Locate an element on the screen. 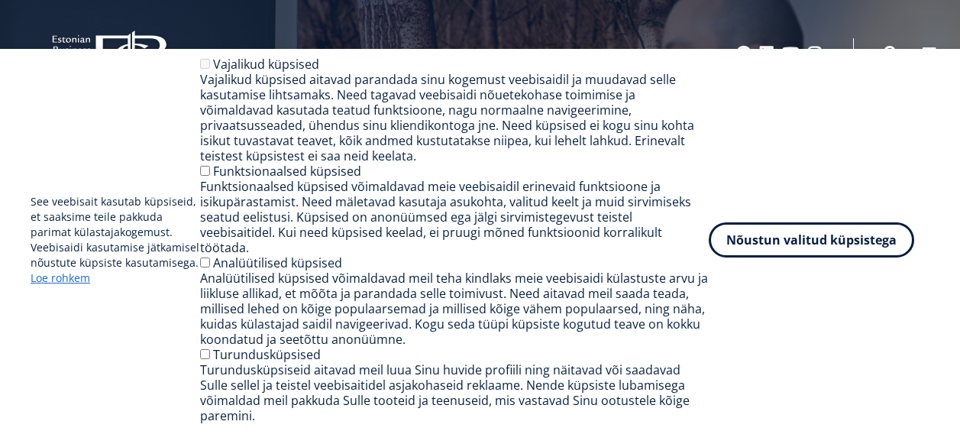  label: Turundusküpsised is located at coordinates (267, 354).